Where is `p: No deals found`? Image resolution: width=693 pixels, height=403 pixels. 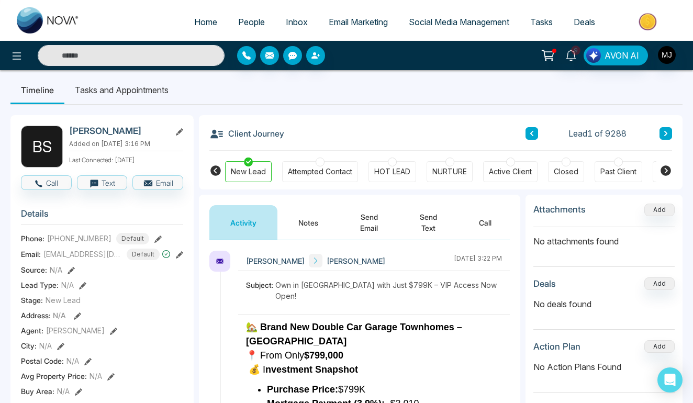 p: No deals found is located at coordinates (604, 304).